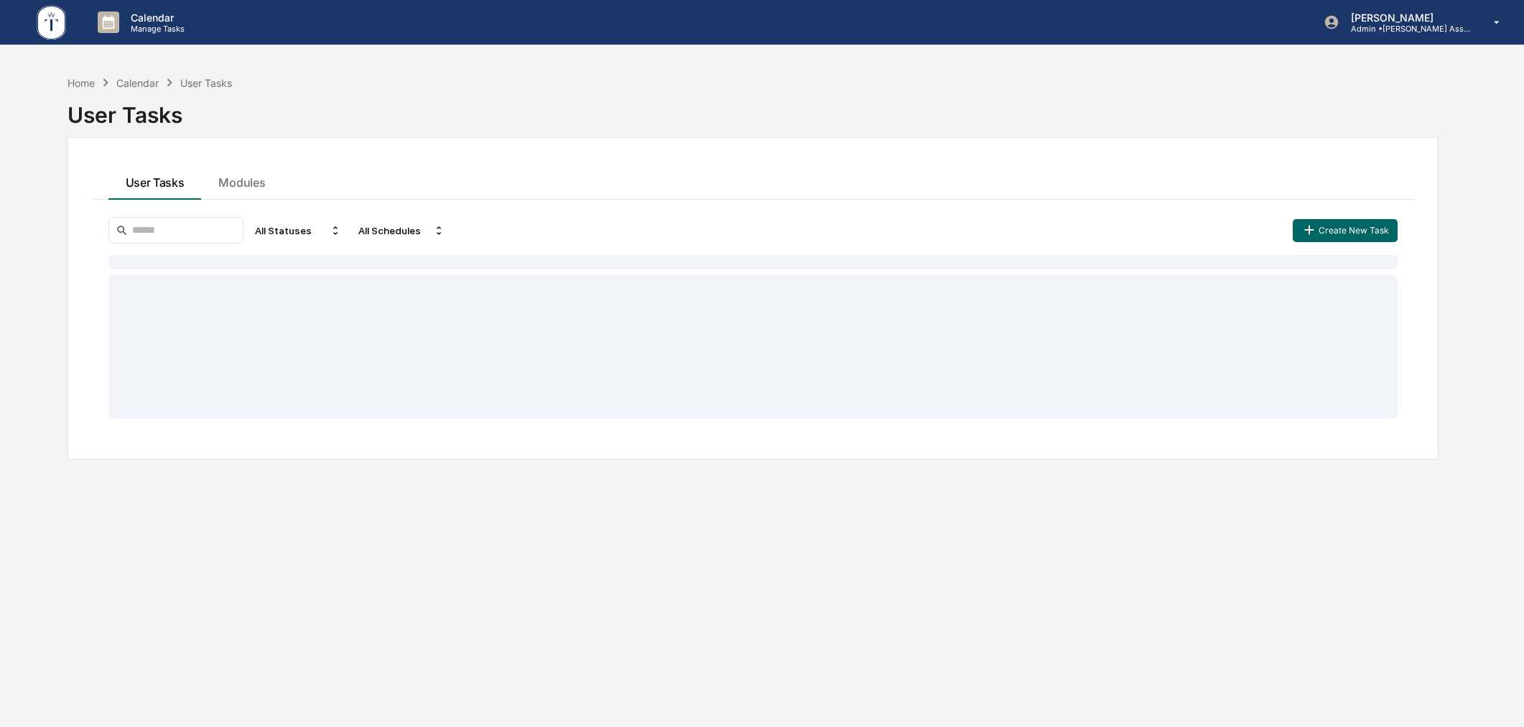 Image resolution: width=1524 pixels, height=727 pixels. What do you see at coordinates (155, 180) in the screenshot?
I see `button: User Tasks` at bounding box center [155, 180].